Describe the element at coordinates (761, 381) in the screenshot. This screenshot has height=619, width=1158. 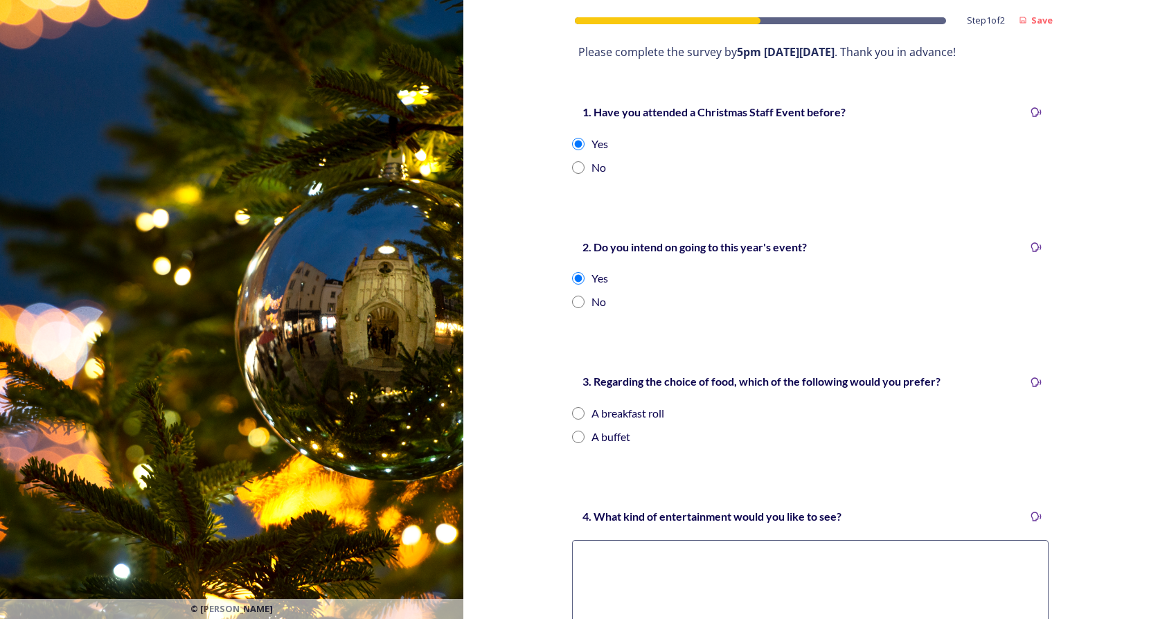
I see `strong: 3. Regarding the choice of food, which of the following would you prefer?` at that location.